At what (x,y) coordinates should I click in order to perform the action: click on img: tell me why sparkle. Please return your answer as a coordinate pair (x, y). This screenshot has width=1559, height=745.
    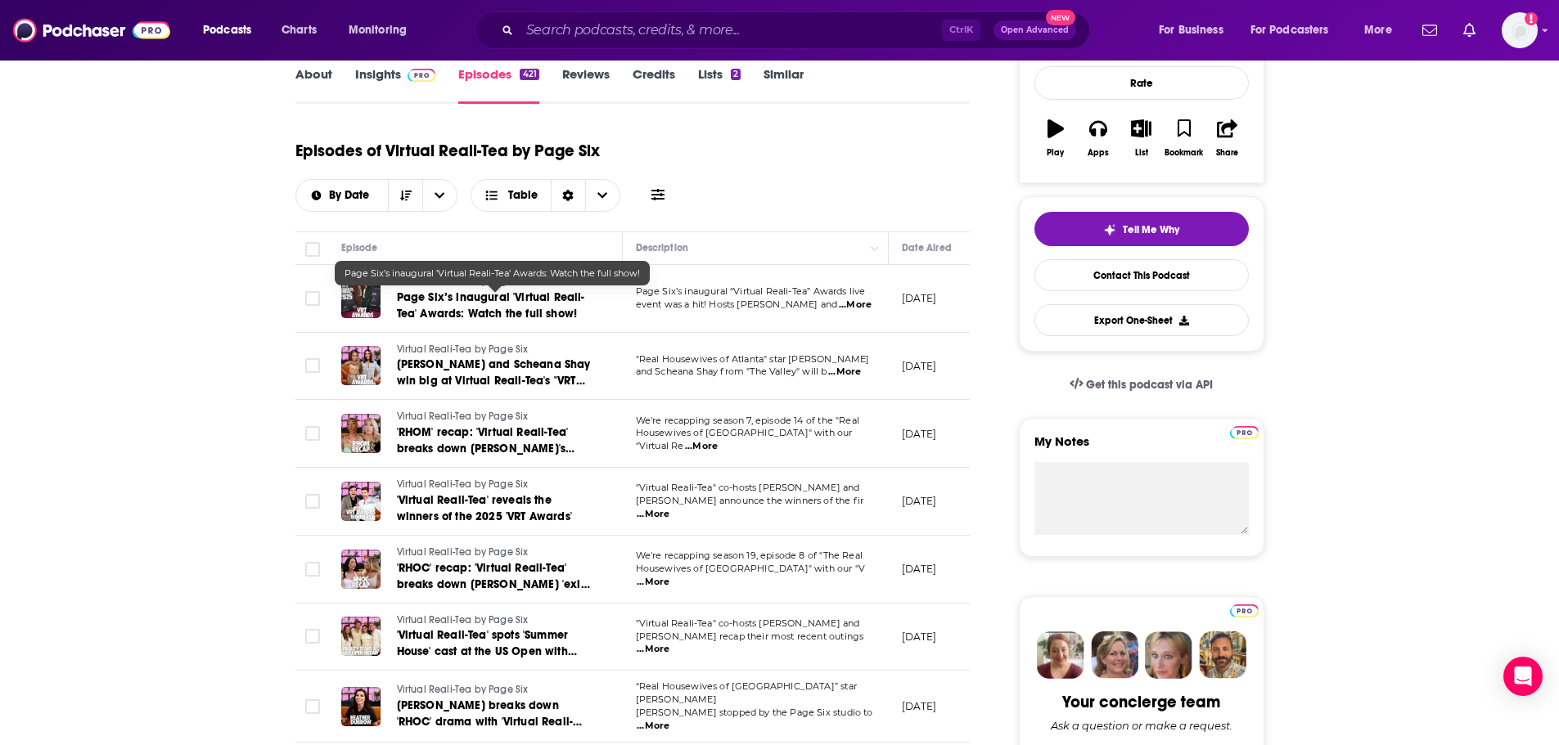
    Looking at the image, I should click on (1109, 230).